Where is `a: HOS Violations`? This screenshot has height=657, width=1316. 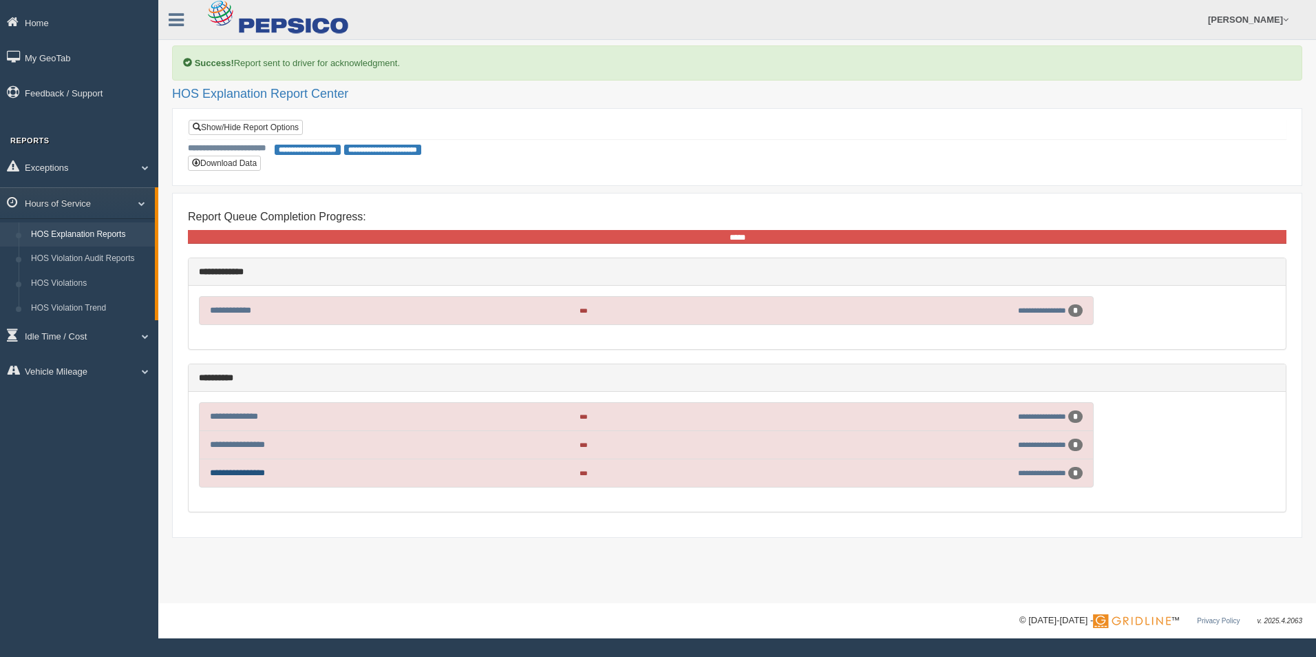
a: HOS Violations is located at coordinates (90, 284).